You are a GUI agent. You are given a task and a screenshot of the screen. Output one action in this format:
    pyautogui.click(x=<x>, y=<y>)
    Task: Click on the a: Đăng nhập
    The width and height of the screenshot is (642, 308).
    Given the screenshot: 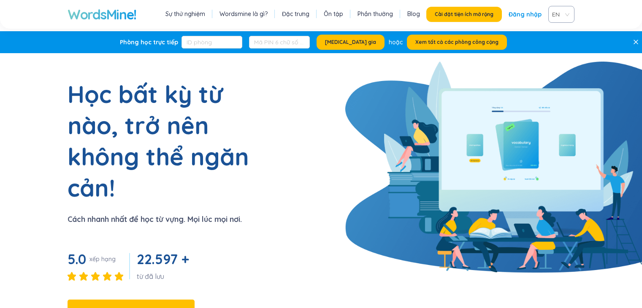 What is the action you would take?
    pyautogui.click(x=525, y=14)
    